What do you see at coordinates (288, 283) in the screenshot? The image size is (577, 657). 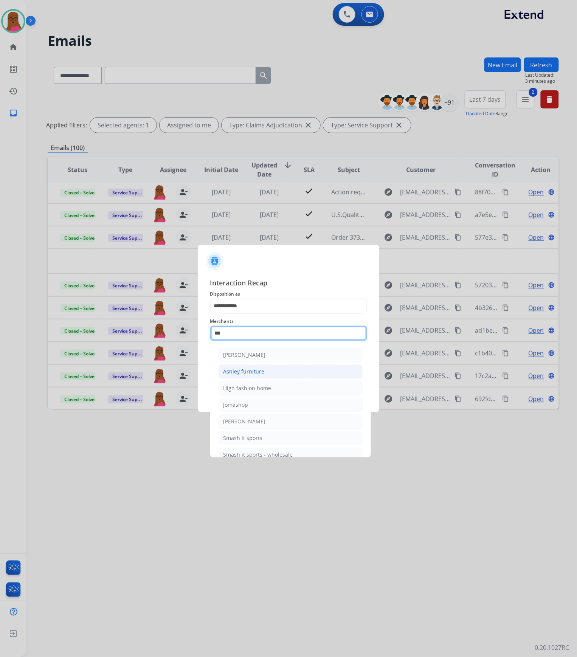 I see `span: Interaction Recap` at bounding box center [288, 283].